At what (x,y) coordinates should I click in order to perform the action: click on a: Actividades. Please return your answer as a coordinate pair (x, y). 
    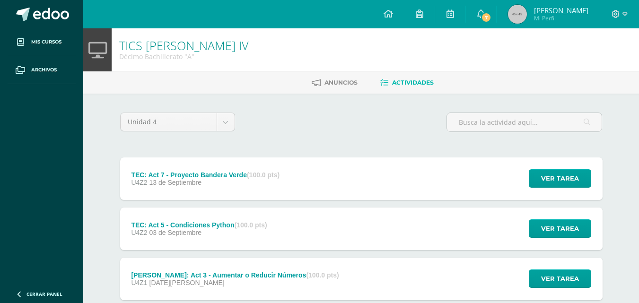
    Looking at the image, I should click on (407, 83).